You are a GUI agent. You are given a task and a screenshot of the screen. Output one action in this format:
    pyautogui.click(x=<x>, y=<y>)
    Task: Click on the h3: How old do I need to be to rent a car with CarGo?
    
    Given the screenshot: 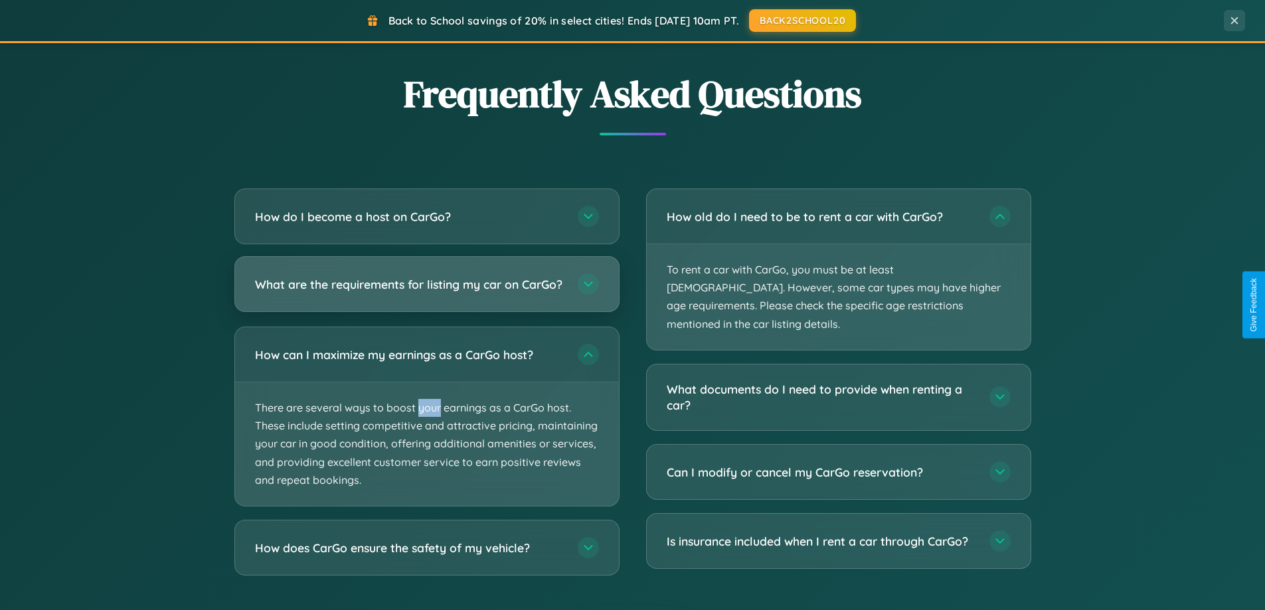 What is the action you would take?
    pyautogui.click(x=821, y=216)
    